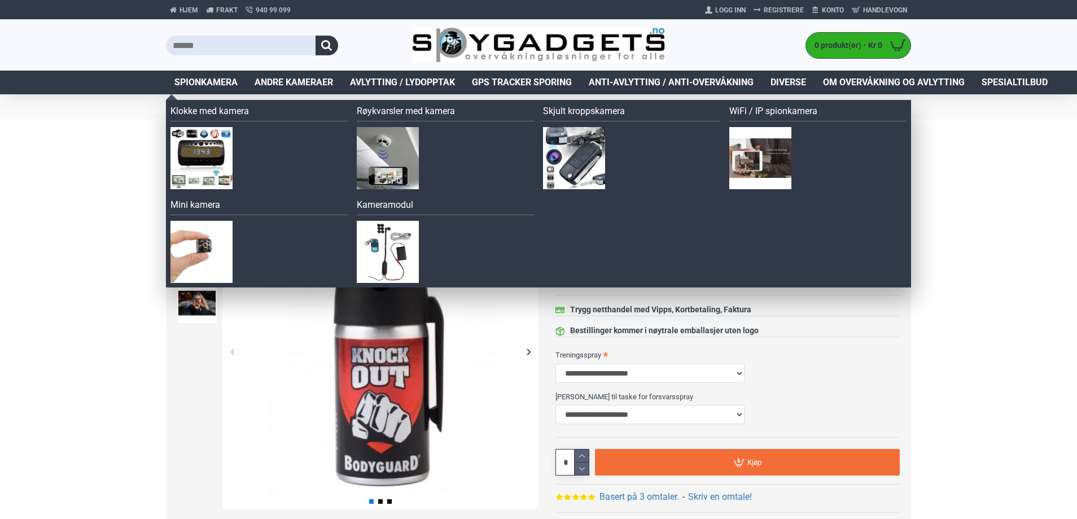 This screenshot has width=1077, height=519. What do you see at coordinates (189, 10) in the screenshot?
I see `span: Hjem` at bounding box center [189, 10].